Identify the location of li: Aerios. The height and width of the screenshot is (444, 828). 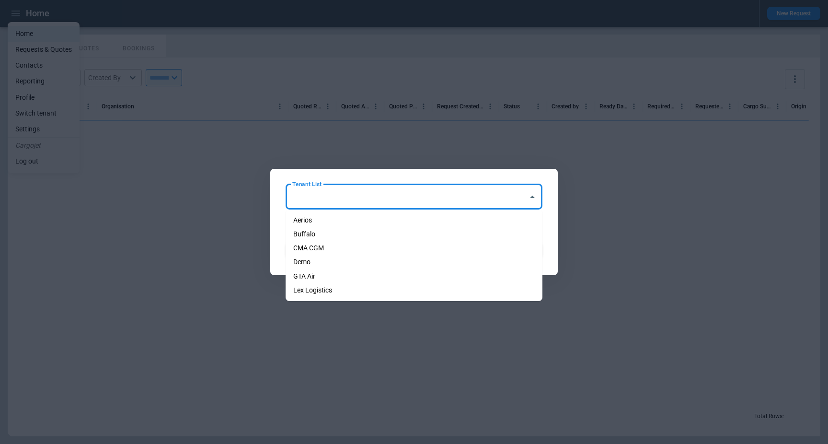
(414, 220).